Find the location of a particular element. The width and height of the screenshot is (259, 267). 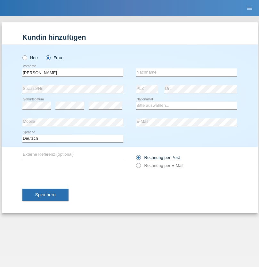

input: Herr is located at coordinates (24, 57).